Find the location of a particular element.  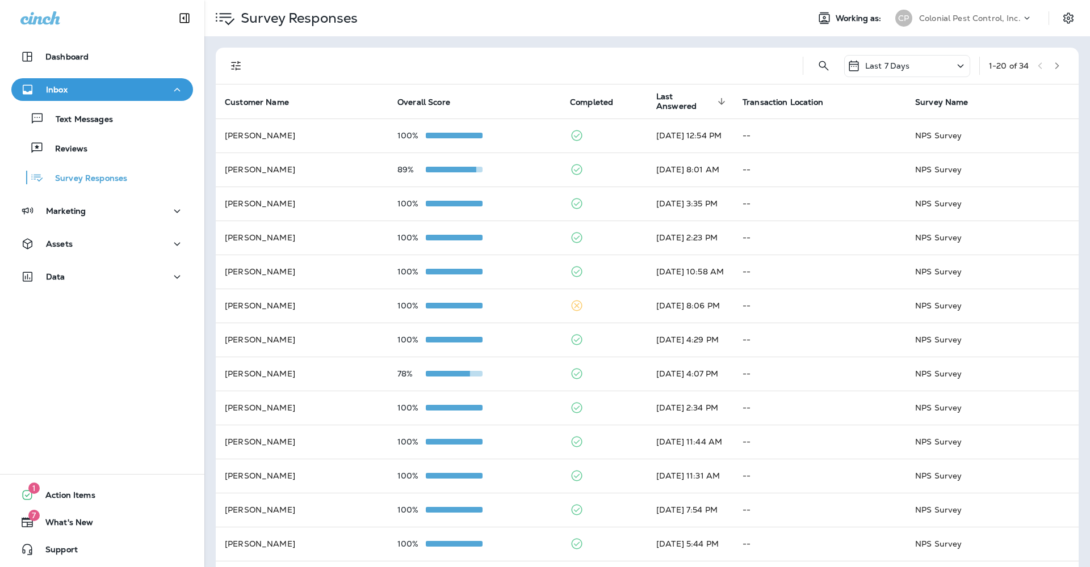

span: 7 is located at coordinates (34, 516).